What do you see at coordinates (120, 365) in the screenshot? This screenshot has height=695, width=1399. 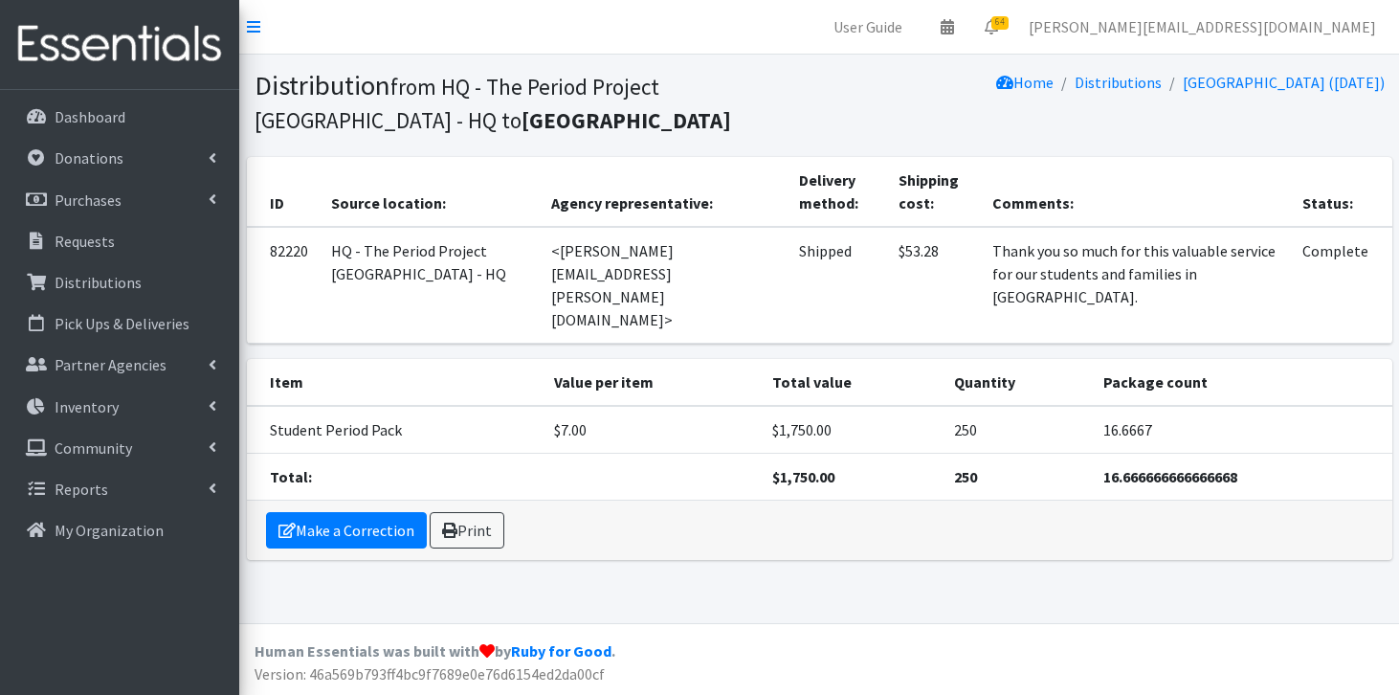 I see `a: Partner Agencies` at bounding box center [120, 365].